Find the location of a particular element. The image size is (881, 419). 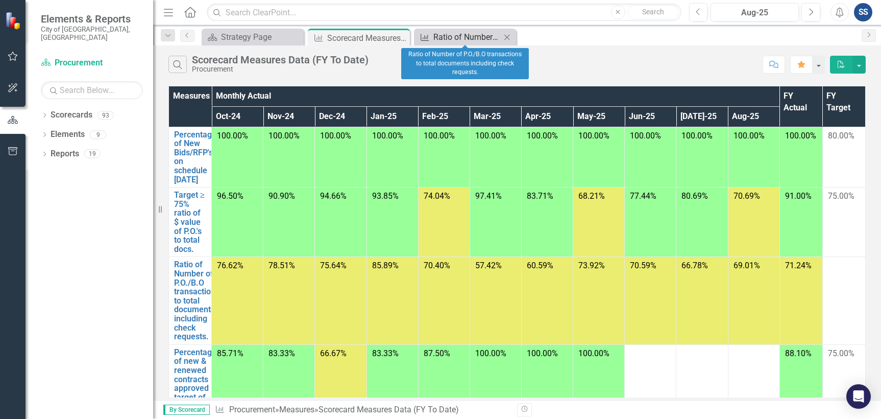

span: 80.00% is located at coordinates (842, 135).